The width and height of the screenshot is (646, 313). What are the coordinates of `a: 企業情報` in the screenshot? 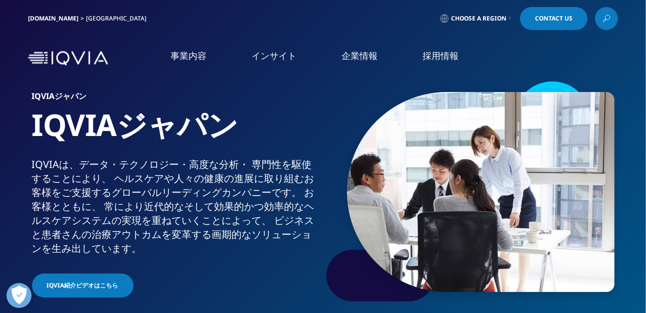 It's located at (359, 55).